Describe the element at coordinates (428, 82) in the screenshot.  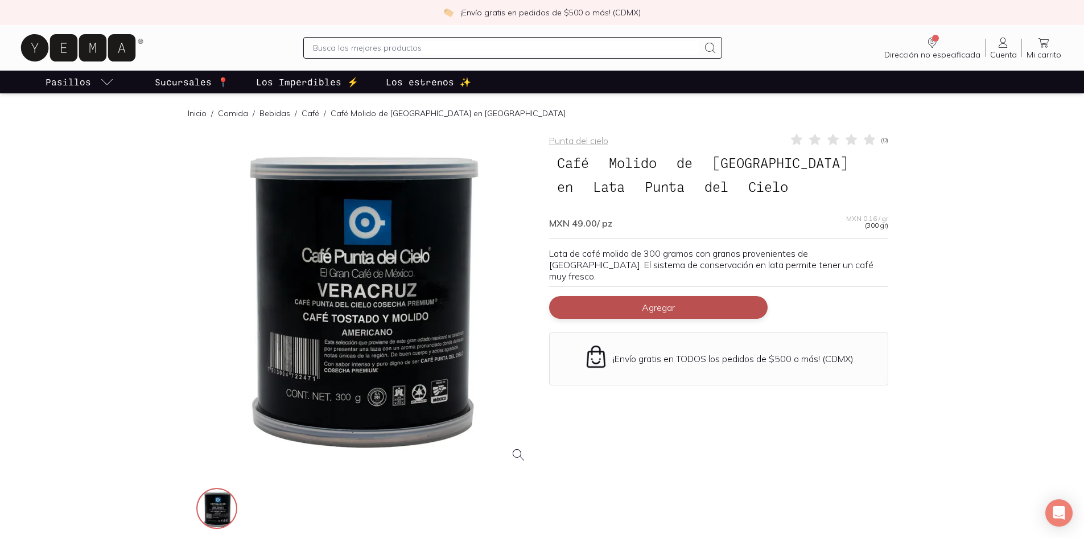
I see `p: Los estrenos ✨` at that location.